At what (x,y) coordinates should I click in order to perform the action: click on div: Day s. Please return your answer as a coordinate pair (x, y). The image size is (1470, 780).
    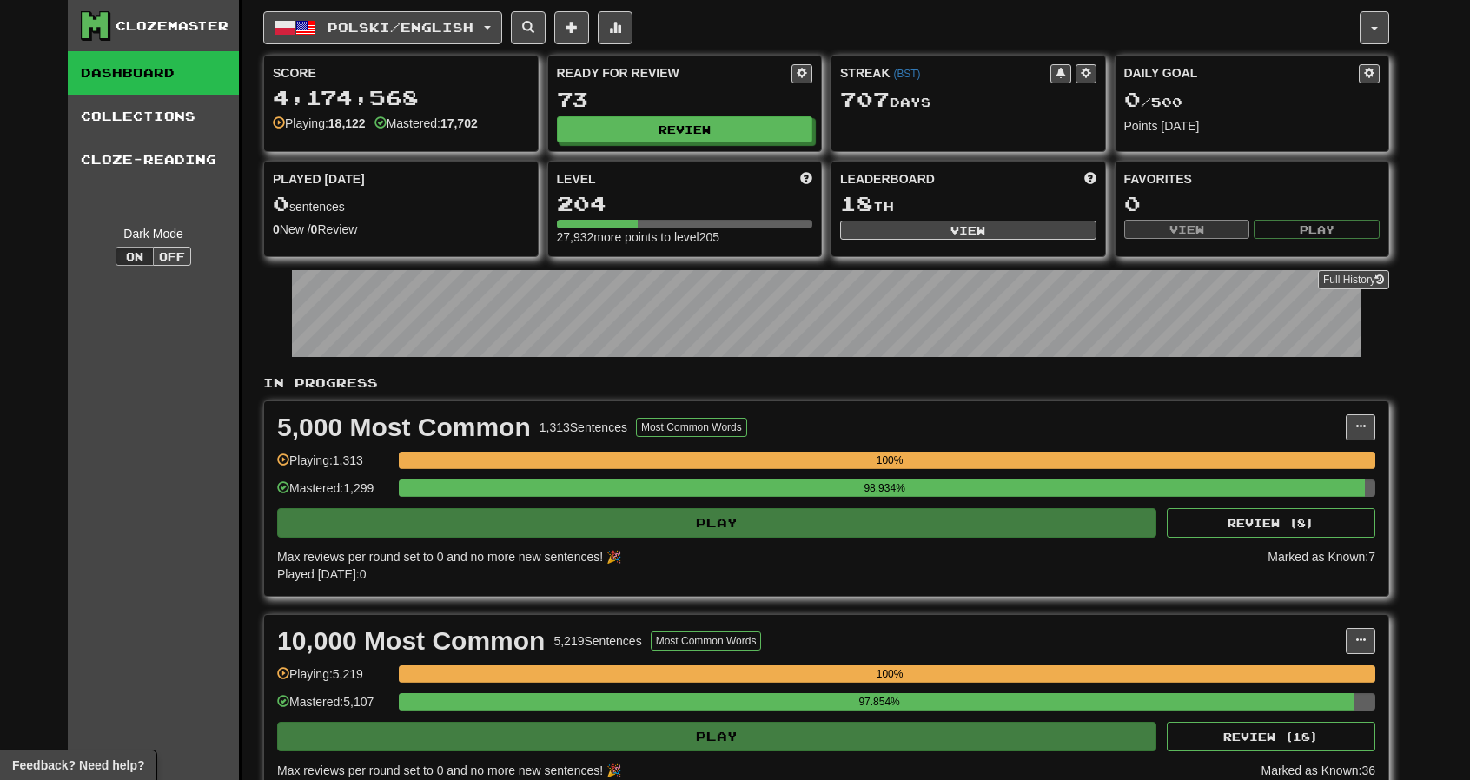
    Looking at the image, I should click on (968, 100).